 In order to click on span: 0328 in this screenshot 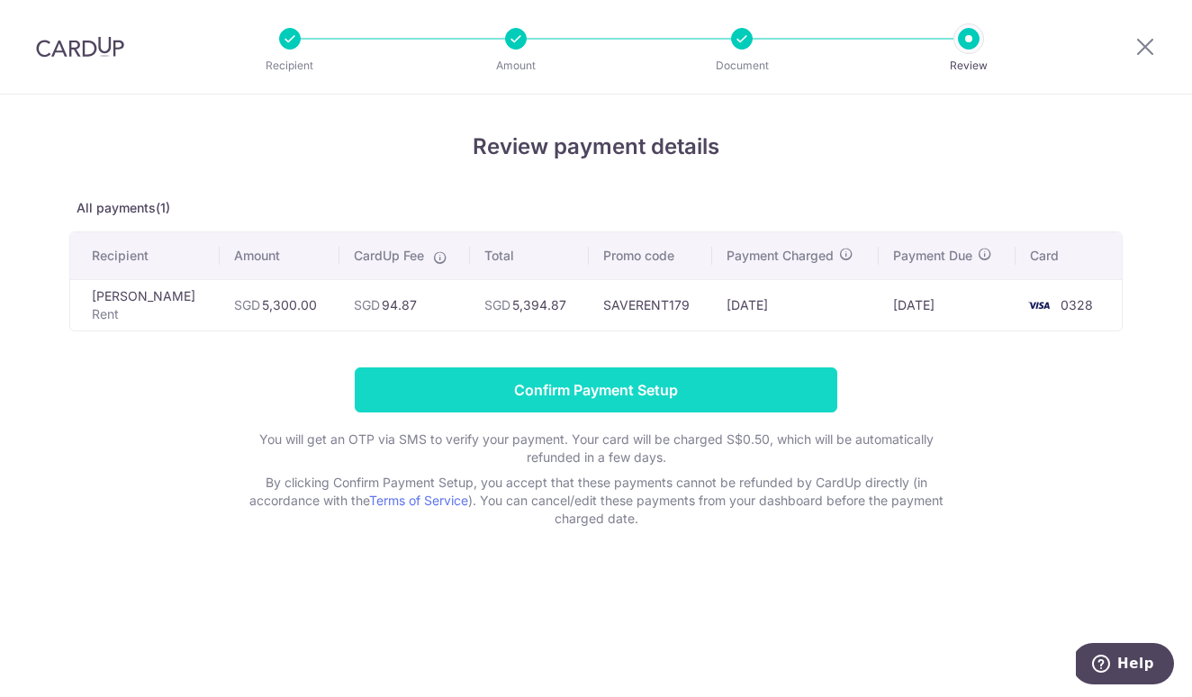, I will do `click(1077, 304)`.